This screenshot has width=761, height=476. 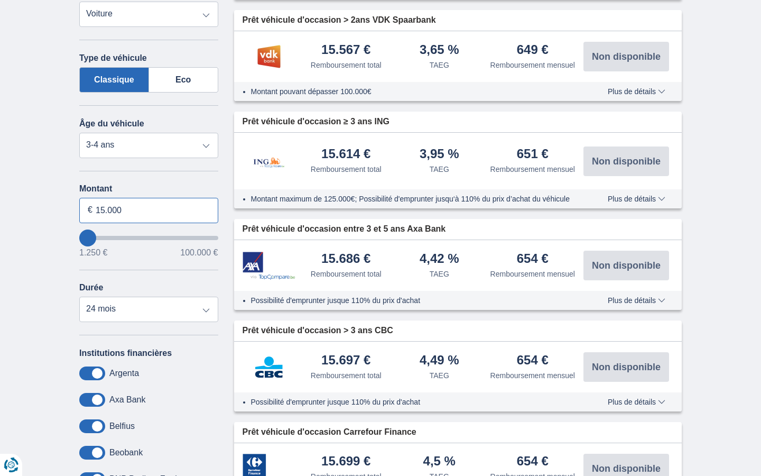 What do you see at coordinates (439, 50) in the screenshot?
I see `div: 3,65 %` at bounding box center [439, 50].